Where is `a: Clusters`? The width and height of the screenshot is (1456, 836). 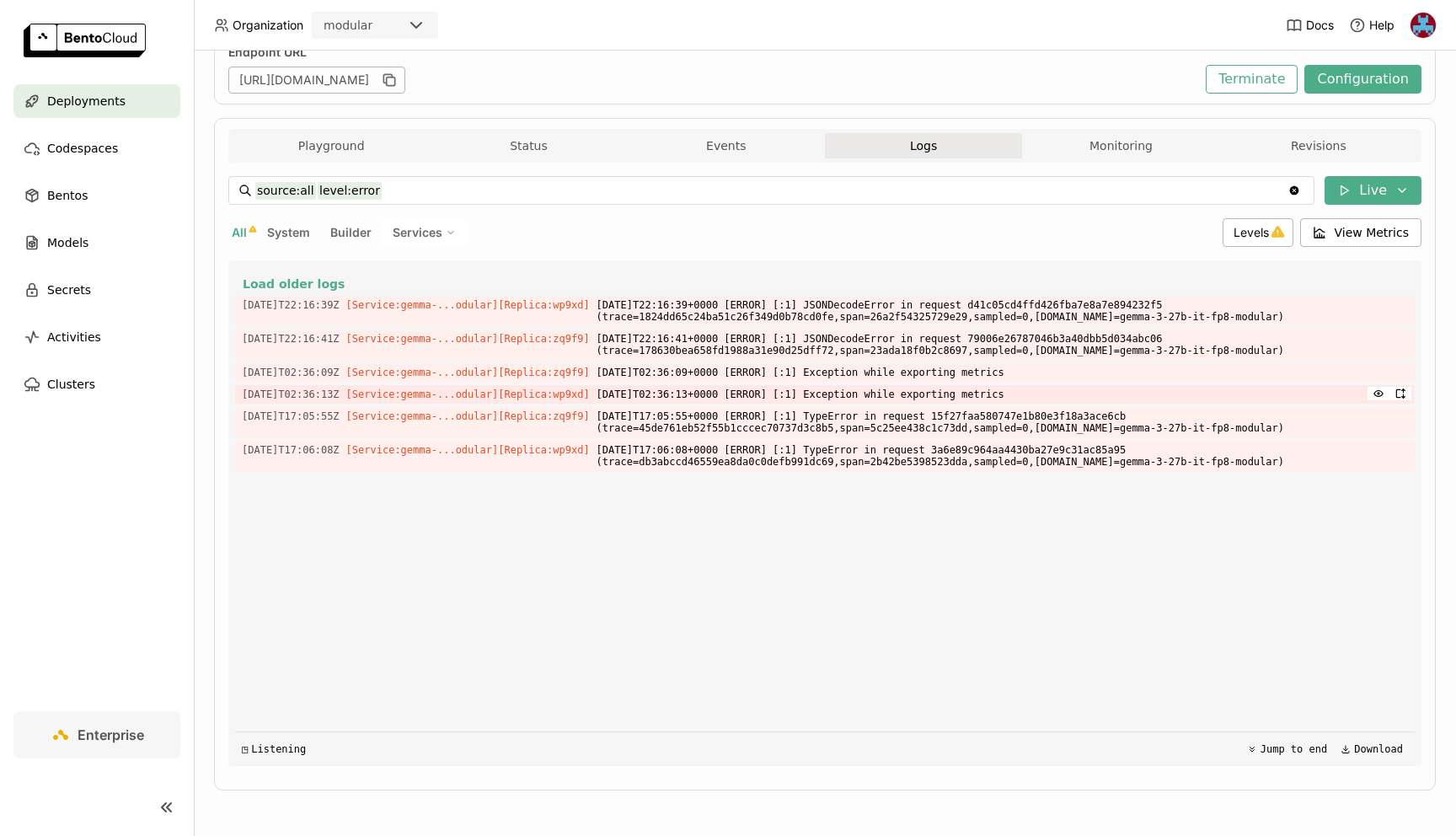
a: Clusters is located at coordinates (96, 384).